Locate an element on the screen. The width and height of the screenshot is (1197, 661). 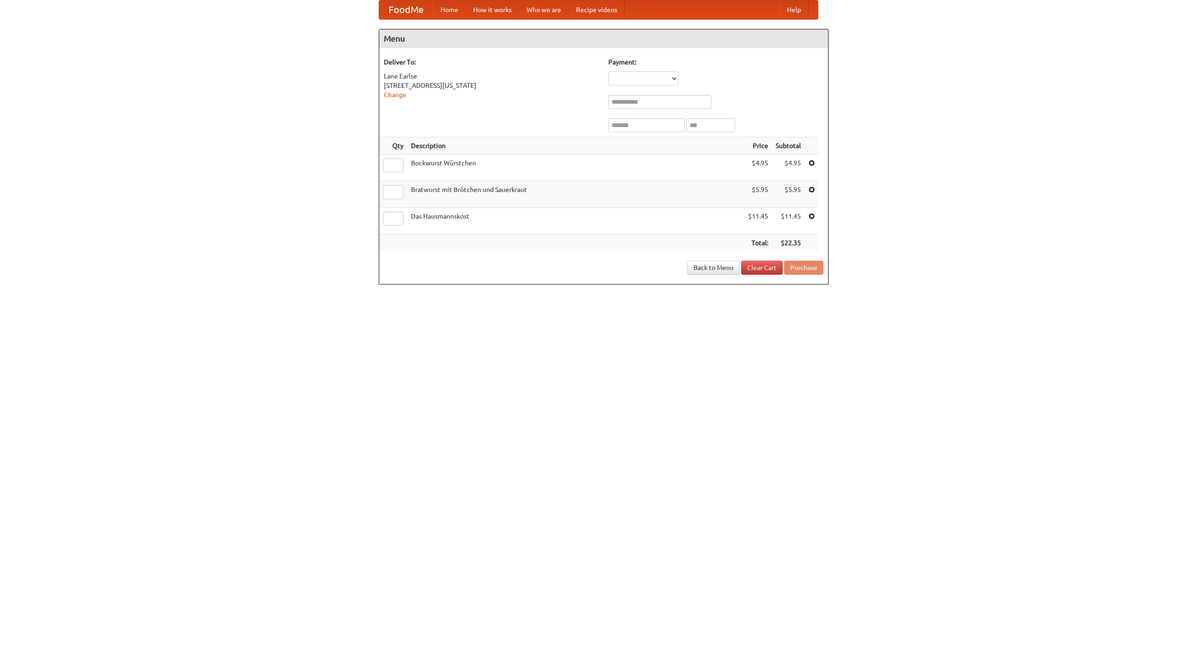
div: Lane Earlse is located at coordinates (491, 76).